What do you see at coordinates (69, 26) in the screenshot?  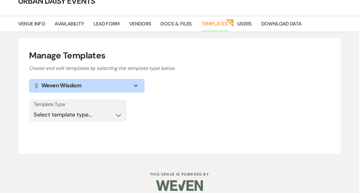 I see `a: Availability` at bounding box center [69, 26].